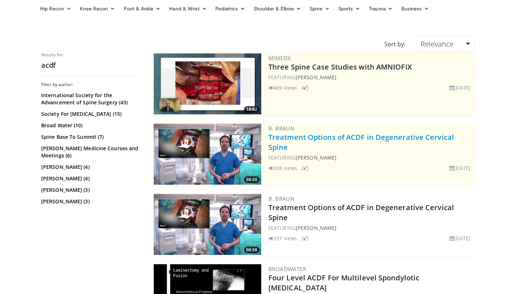  What do you see at coordinates (207, 84) in the screenshot?
I see `img: 34c974b5-e942-4b60-b0f4-1f83c610957b.300x170_q85_crop-smart_upscale.jpg` at bounding box center [207, 84].